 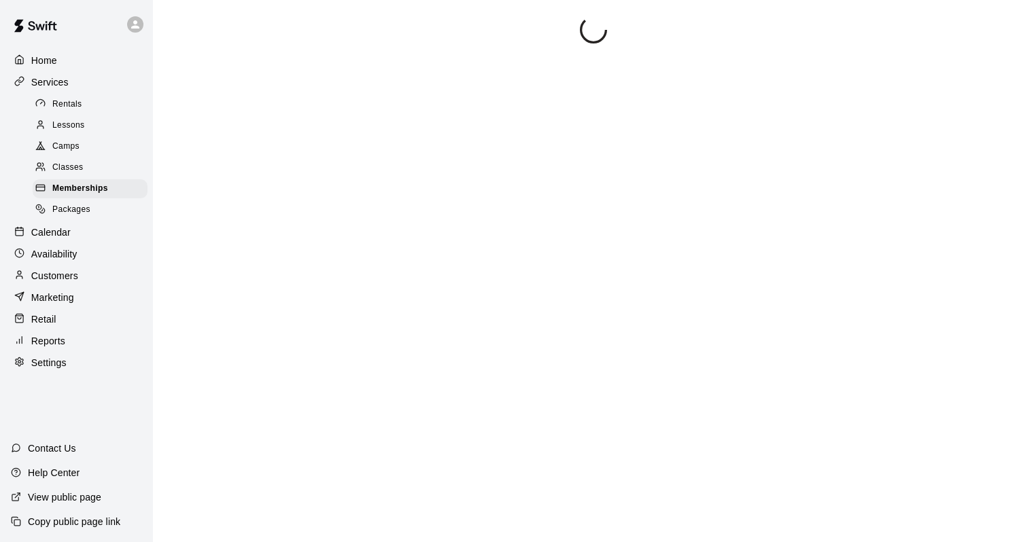 What do you see at coordinates (51, 232) in the screenshot?
I see `p: Calendar` at bounding box center [51, 232].